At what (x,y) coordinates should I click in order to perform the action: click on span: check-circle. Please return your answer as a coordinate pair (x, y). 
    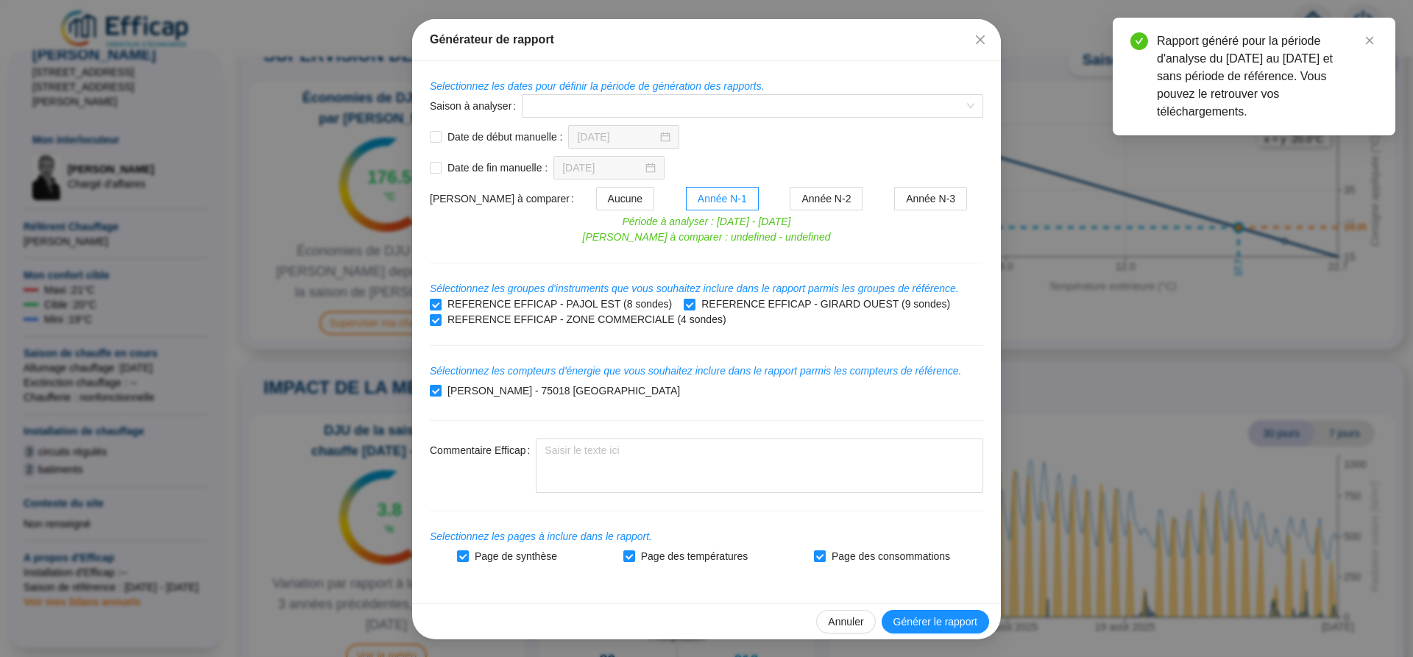
    Looking at the image, I should click on (1139, 41).